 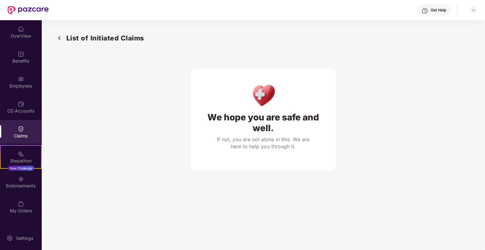 I want to click on img: svg+xml;base64,PHN2ZyBpZD0iSG9tZSIgeG1sbnM9Imh0dHA6Ly93d3cudzMub3JnLzIwMDAvc3ZnIiB3aWR0aD0iMjAiIG..., so click(x=21, y=29).